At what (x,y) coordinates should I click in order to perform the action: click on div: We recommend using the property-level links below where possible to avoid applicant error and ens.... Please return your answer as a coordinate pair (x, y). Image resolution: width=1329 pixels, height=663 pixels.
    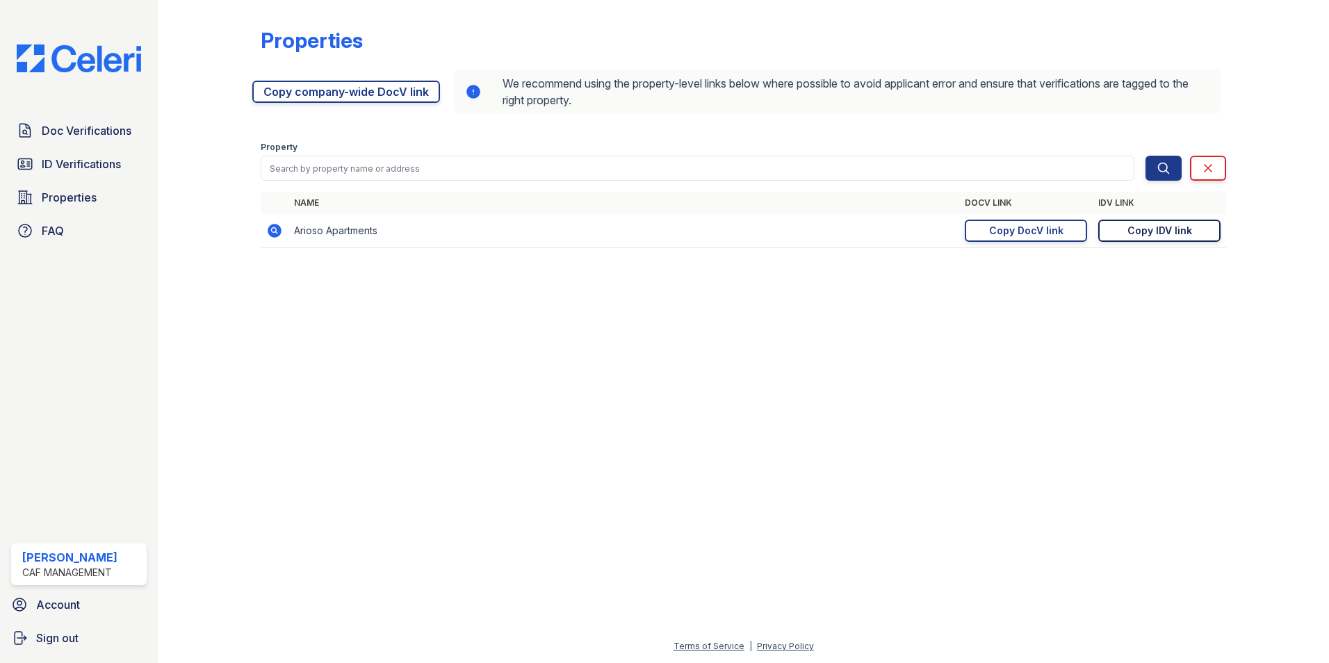
    Looking at the image, I should click on (837, 92).